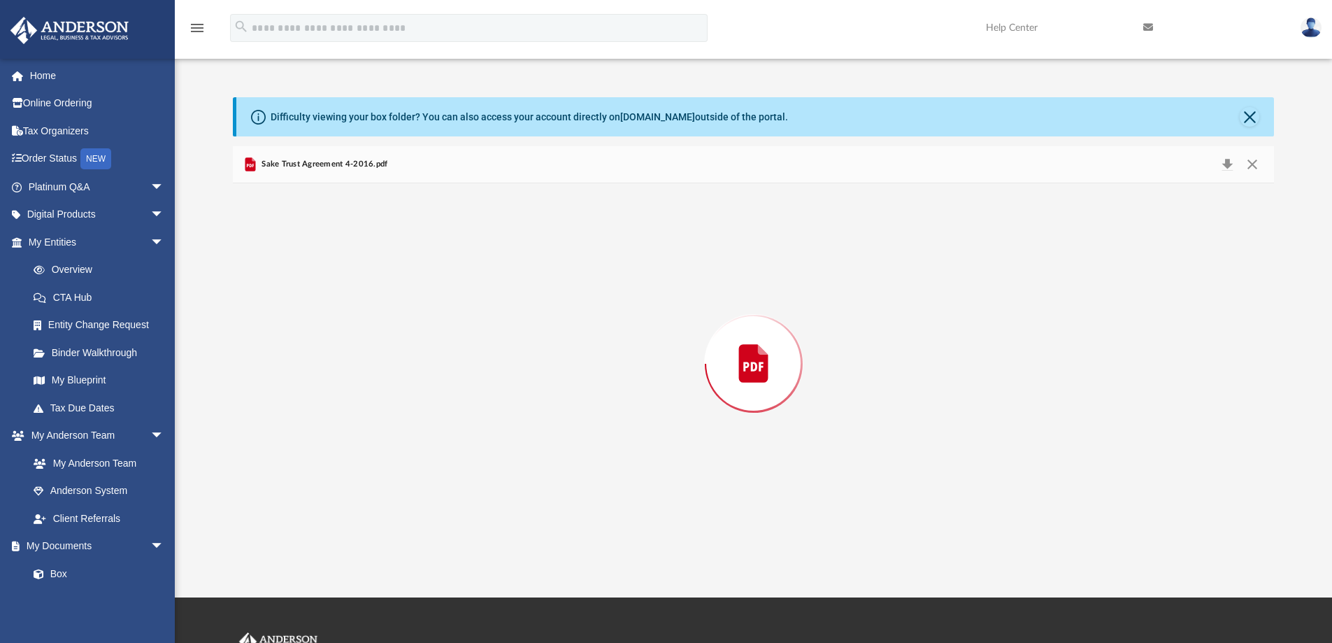 This screenshot has height=643, width=1332. I want to click on a: Platinum Q&Aarrow_drop_down, so click(97, 187).